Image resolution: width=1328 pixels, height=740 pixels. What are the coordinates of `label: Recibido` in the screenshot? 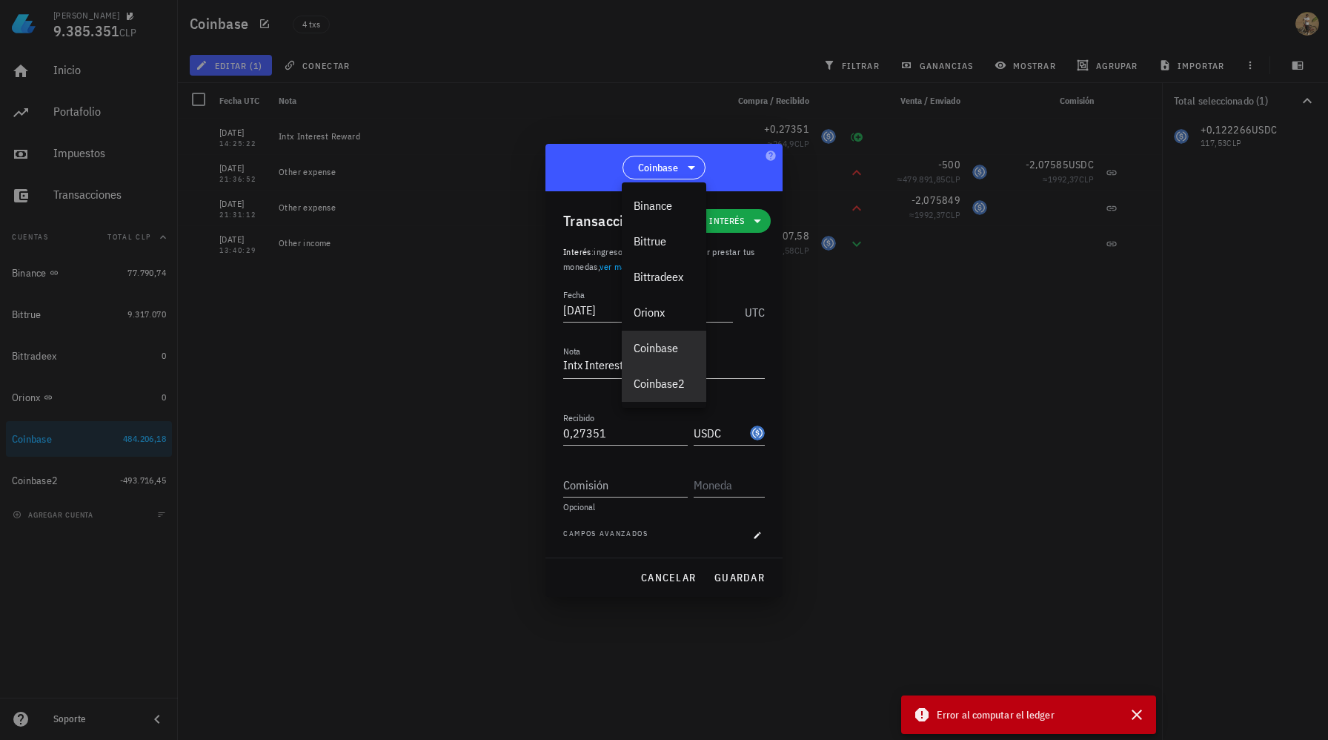 It's located at (579, 417).